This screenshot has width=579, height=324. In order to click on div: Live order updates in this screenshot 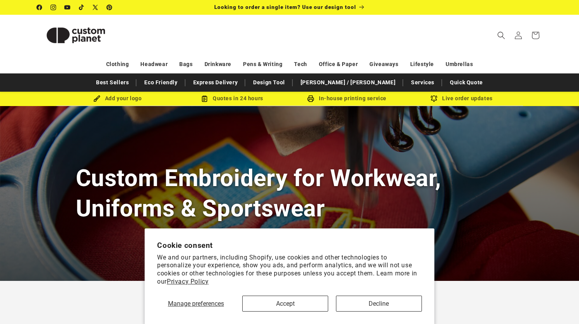, I will do `click(461, 98)`.